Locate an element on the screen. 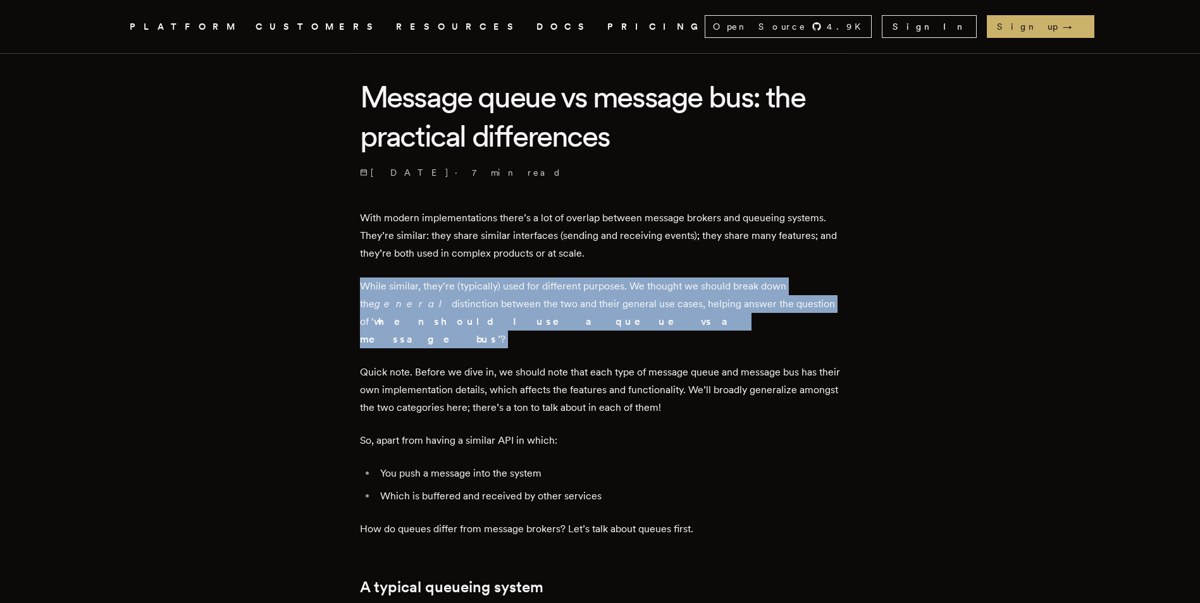 The width and height of the screenshot is (1200, 603). a: CUSTOMERS is located at coordinates (318, 27).